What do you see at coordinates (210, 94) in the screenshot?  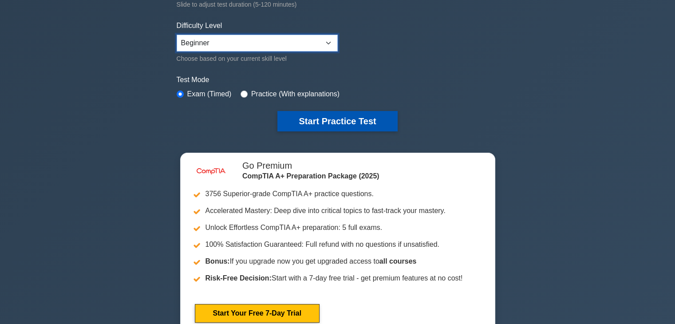 I see `label: Exam (Timed)` at bounding box center [210, 94].